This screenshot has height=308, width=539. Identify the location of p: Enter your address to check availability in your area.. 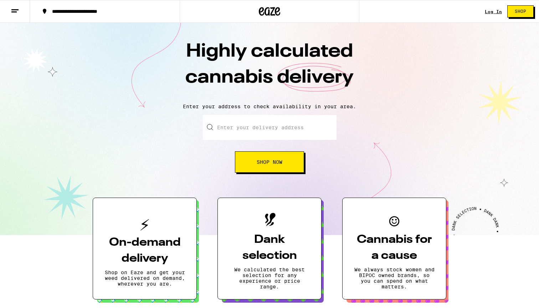
(269, 106).